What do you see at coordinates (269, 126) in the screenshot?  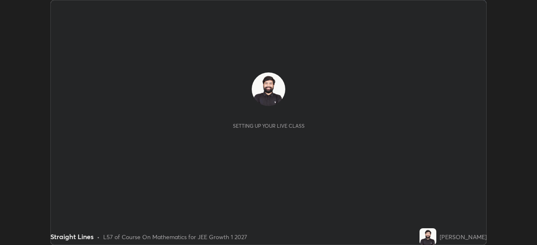 I see `div: Setting up your live class` at bounding box center [269, 126].